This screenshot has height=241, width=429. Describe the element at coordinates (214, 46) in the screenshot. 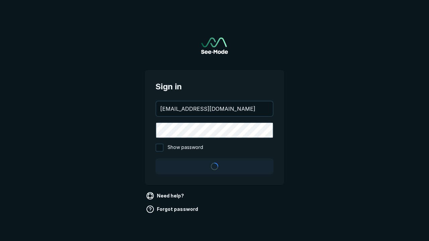

I see `a: Go to sign in` at that location.